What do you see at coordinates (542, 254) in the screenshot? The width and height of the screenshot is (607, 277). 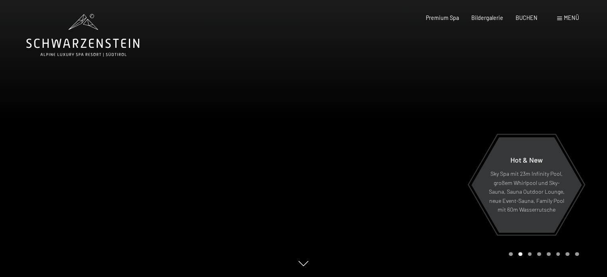 I see `div: Carousel Pagination` at bounding box center [542, 254].